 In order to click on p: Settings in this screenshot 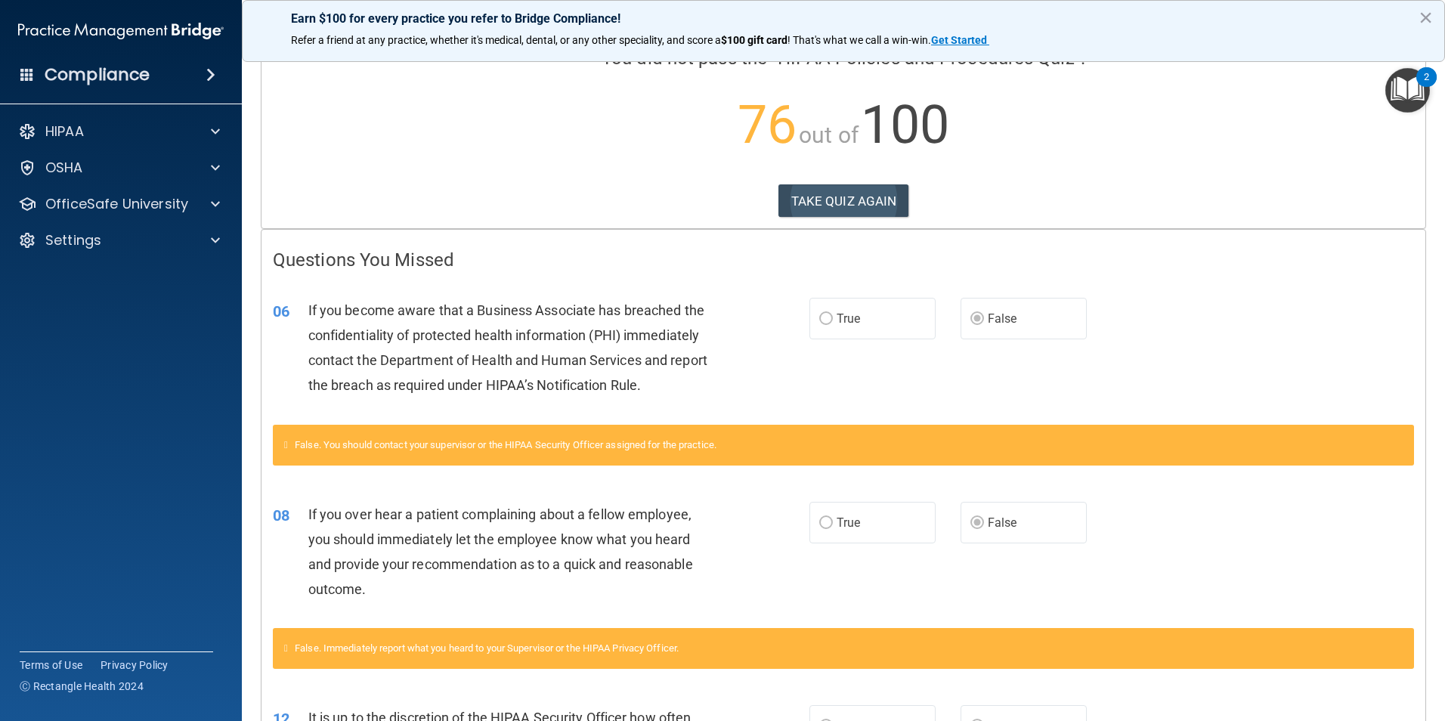, I will do `click(73, 240)`.